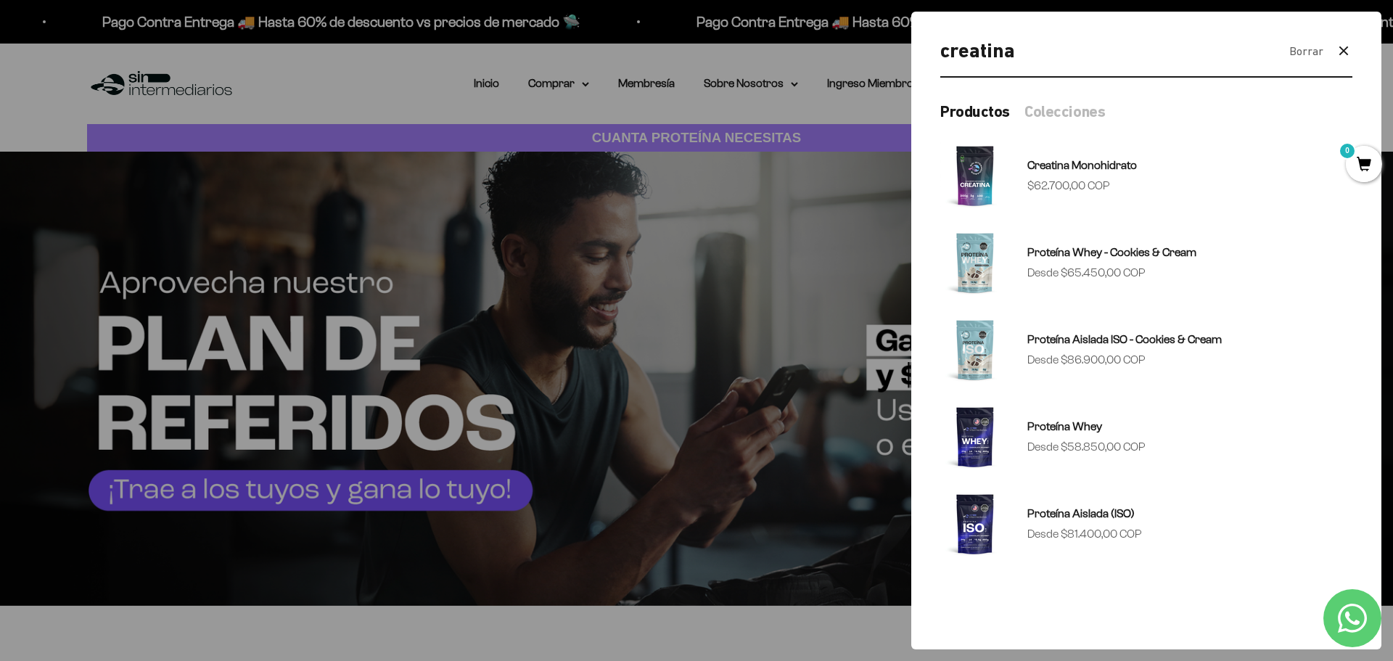 The height and width of the screenshot is (661, 1393). Describe the element at coordinates (1146, 437) in the screenshot. I see `a: Proteína Whey Desde $58.850,00 COP` at that location.